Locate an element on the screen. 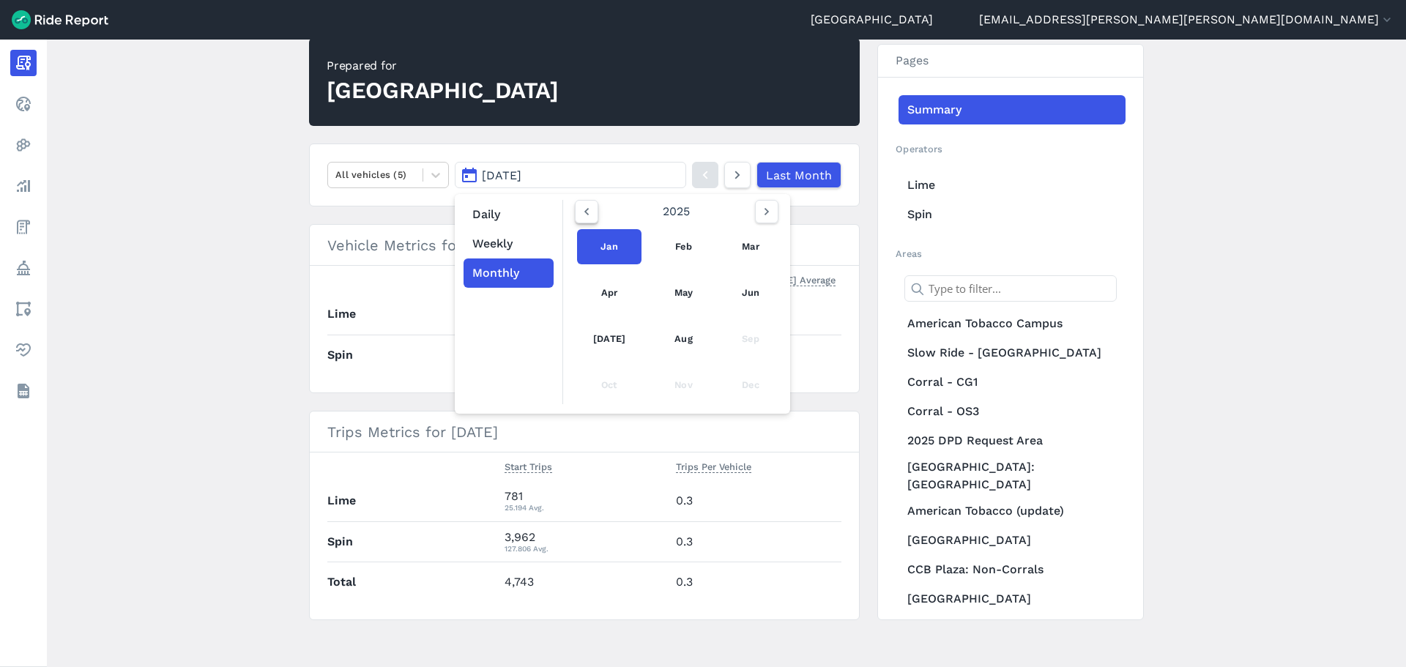 The width and height of the screenshot is (1406, 667). span: Start Trips is located at coordinates (528, 466).